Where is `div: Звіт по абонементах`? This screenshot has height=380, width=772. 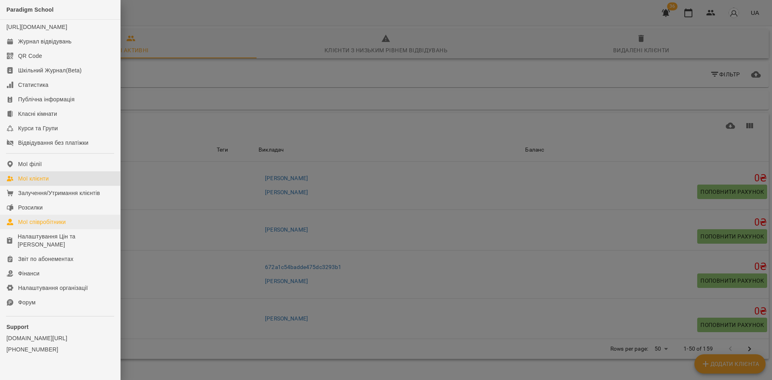 div: Звіт по абонементах is located at coordinates (46, 259).